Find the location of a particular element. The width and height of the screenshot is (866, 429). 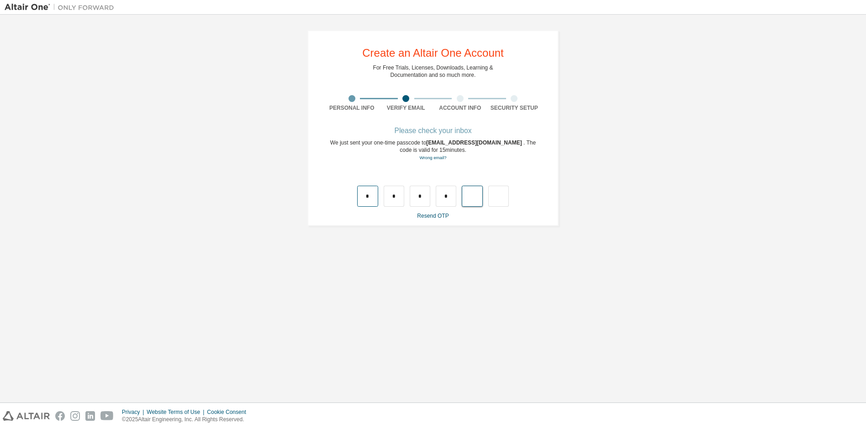

a: Go back to the registration form is located at coordinates (433, 157).